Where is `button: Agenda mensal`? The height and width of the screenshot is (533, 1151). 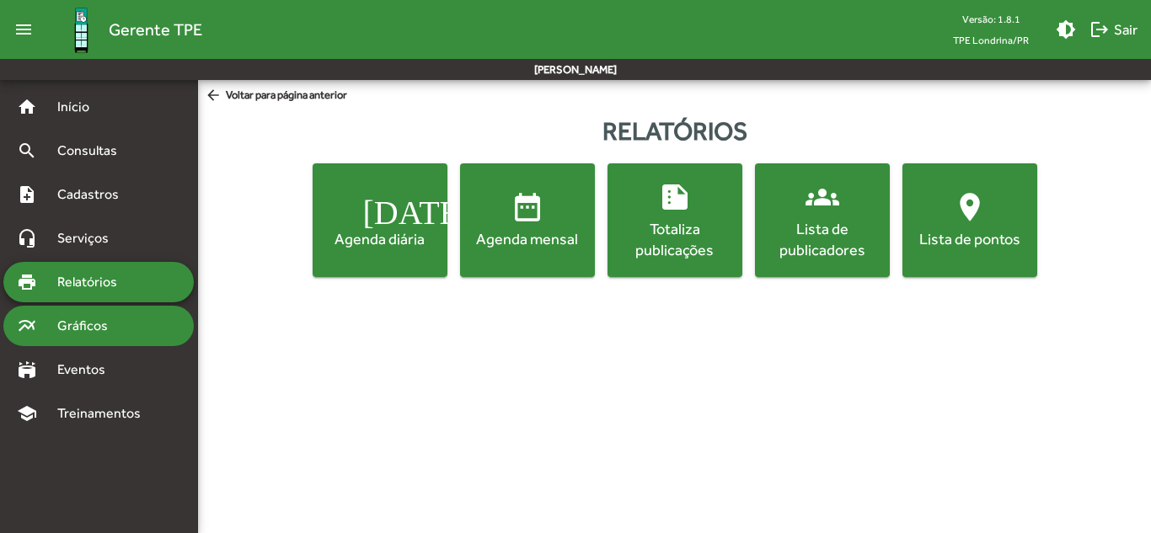
button: Agenda mensal is located at coordinates (527, 220).